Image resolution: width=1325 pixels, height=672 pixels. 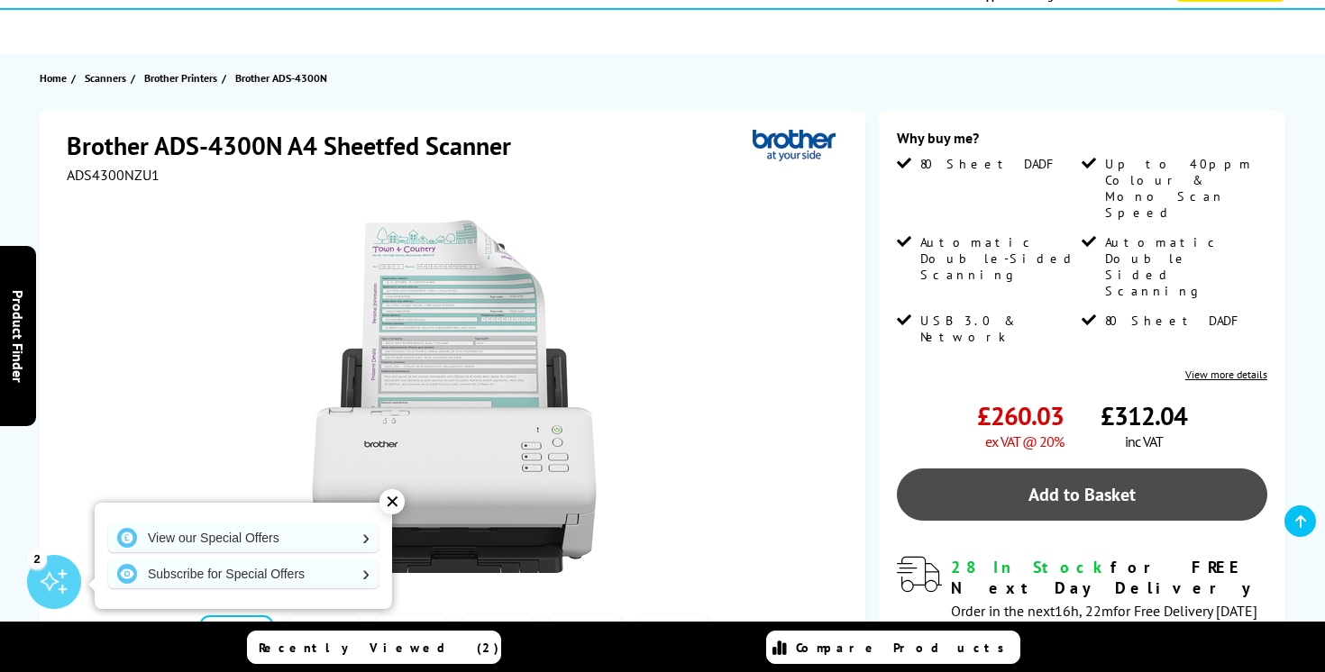 What do you see at coordinates (999, 329) in the screenshot?
I see `span: USB 3.0 & Network` at bounding box center [999, 329].